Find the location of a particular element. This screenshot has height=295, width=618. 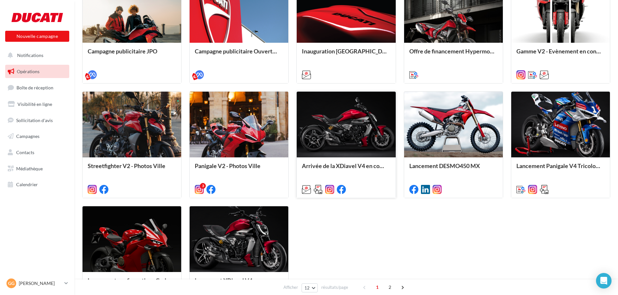

div: Campagne publicitaire JPO is located at coordinates (132, 54).